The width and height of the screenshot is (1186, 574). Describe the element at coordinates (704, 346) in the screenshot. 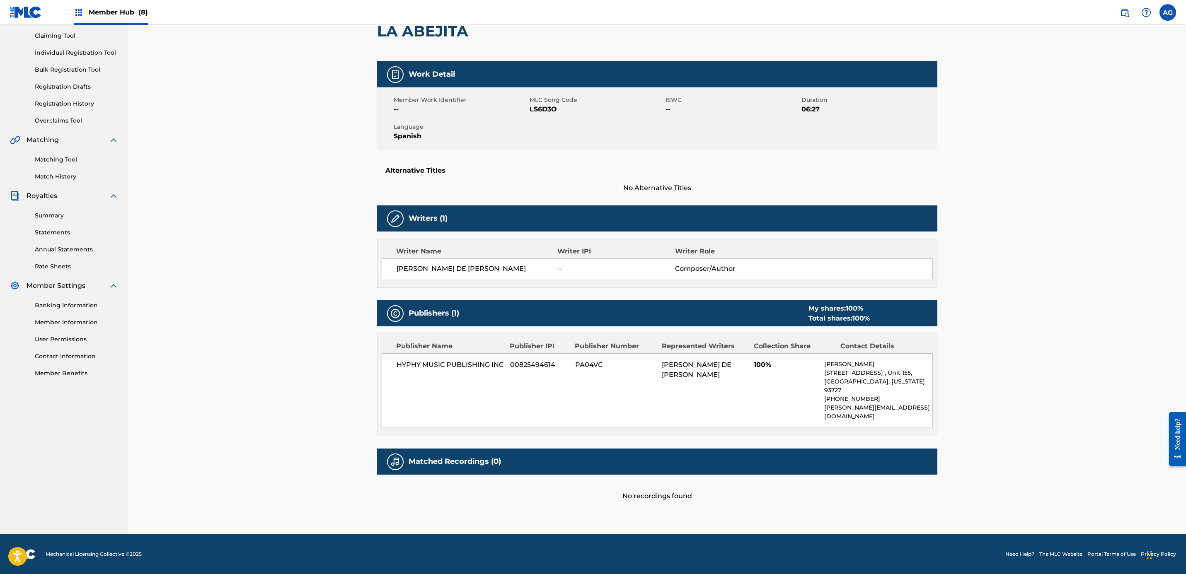

I see `div: Represented Writers` at that location.